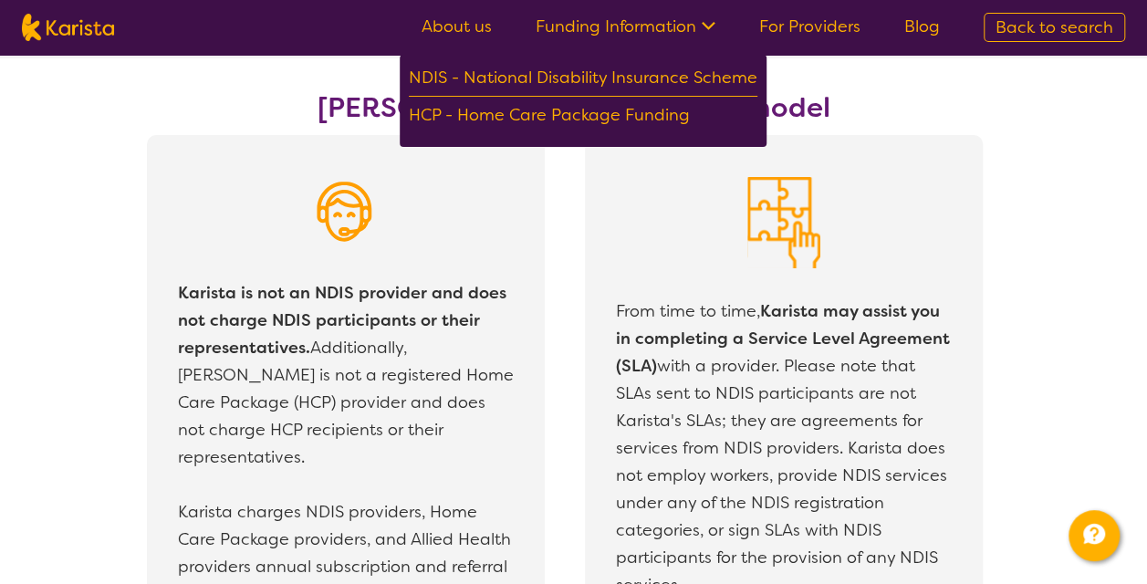 Image resolution: width=1147 pixels, height=584 pixels. What do you see at coordinates (342, 320) in the screenshot?
I see `b: Karista is not an NDIS provider and does not charge NDIS participants or their representatives.` at bounding box center [342, 320].